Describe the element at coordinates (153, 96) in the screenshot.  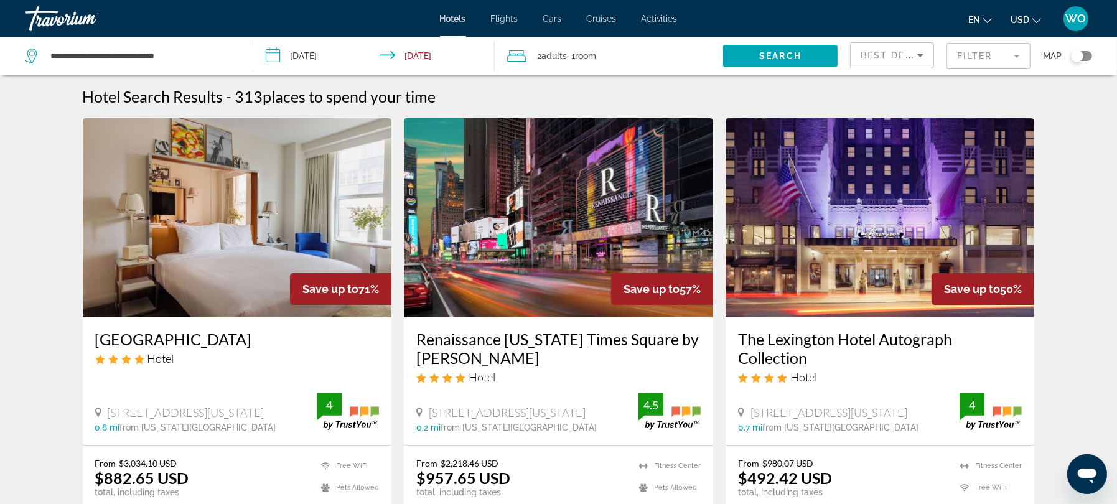
I see `h1: Hotel Search Results` at that location.